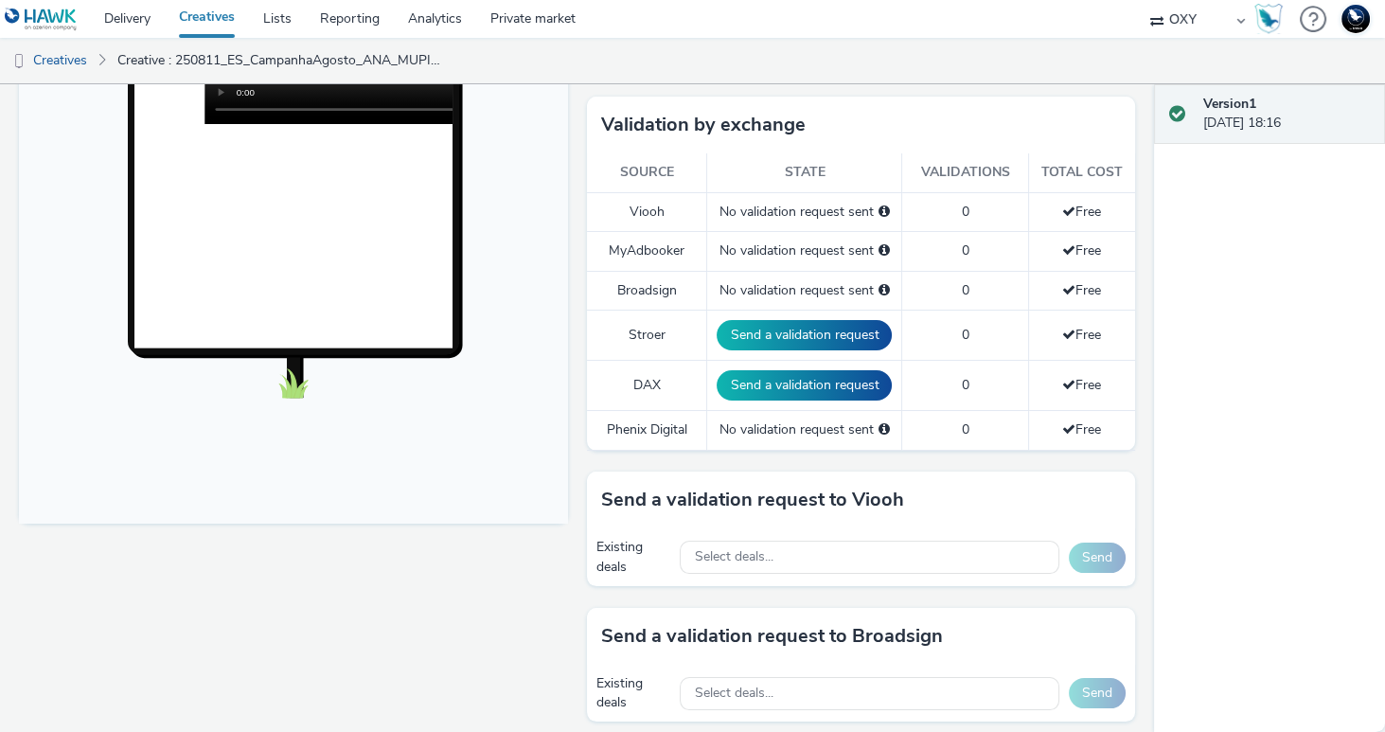 Image resolution: width=1385 pixels, height=732 pixels. Describe the element at coordinates (646, 430) in the screenshot. I see `td: Phenix Digital` at that location.